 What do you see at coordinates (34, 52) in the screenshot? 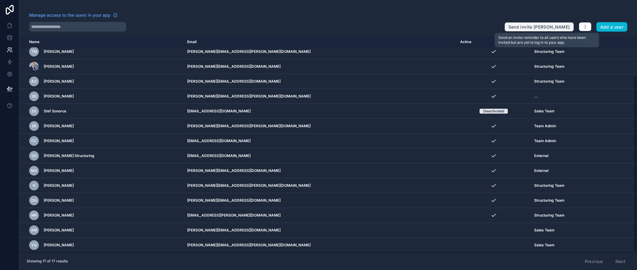
I see `span: TM` at bounding box center [34, 52].